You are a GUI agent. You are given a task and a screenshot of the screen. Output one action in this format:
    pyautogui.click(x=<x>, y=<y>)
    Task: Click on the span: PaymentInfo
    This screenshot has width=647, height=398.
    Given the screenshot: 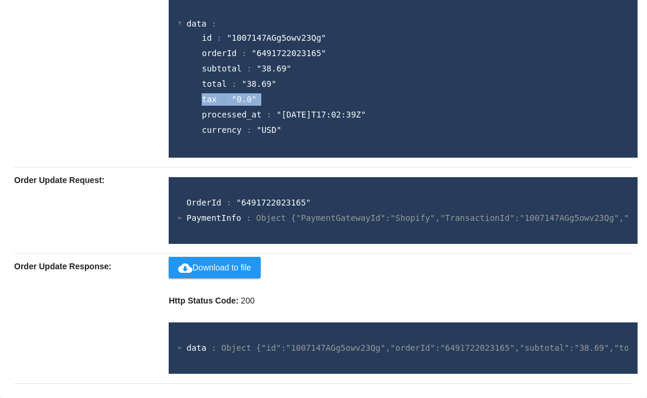 What is the action you would take?
    pyautogui.click(x=214, y=218)
    